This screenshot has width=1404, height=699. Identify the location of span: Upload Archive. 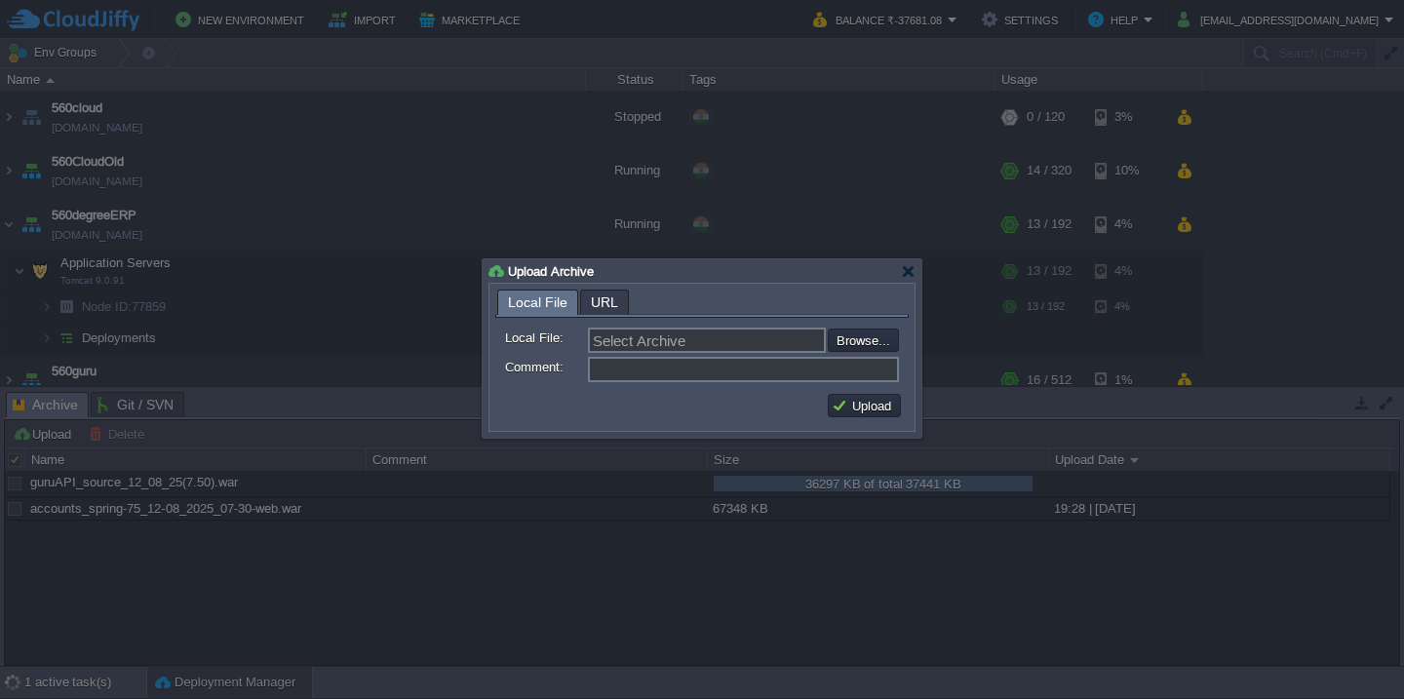
(551, 271).